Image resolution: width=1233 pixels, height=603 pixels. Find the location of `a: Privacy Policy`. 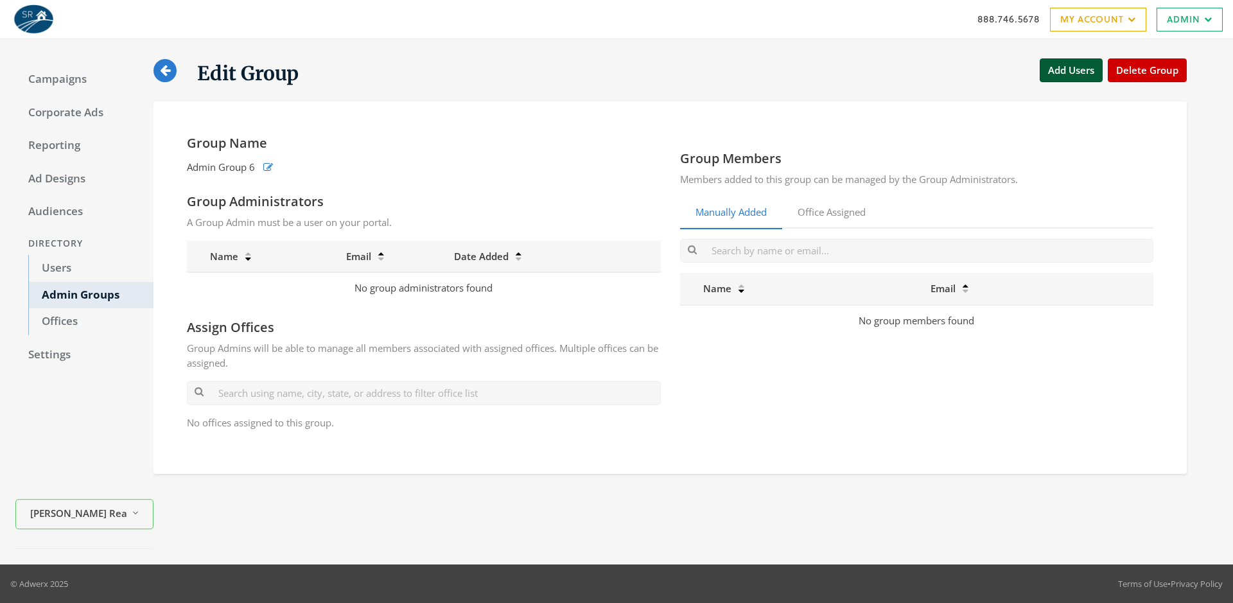

a: Privacy Policy is located at coordinates (1197, 584).